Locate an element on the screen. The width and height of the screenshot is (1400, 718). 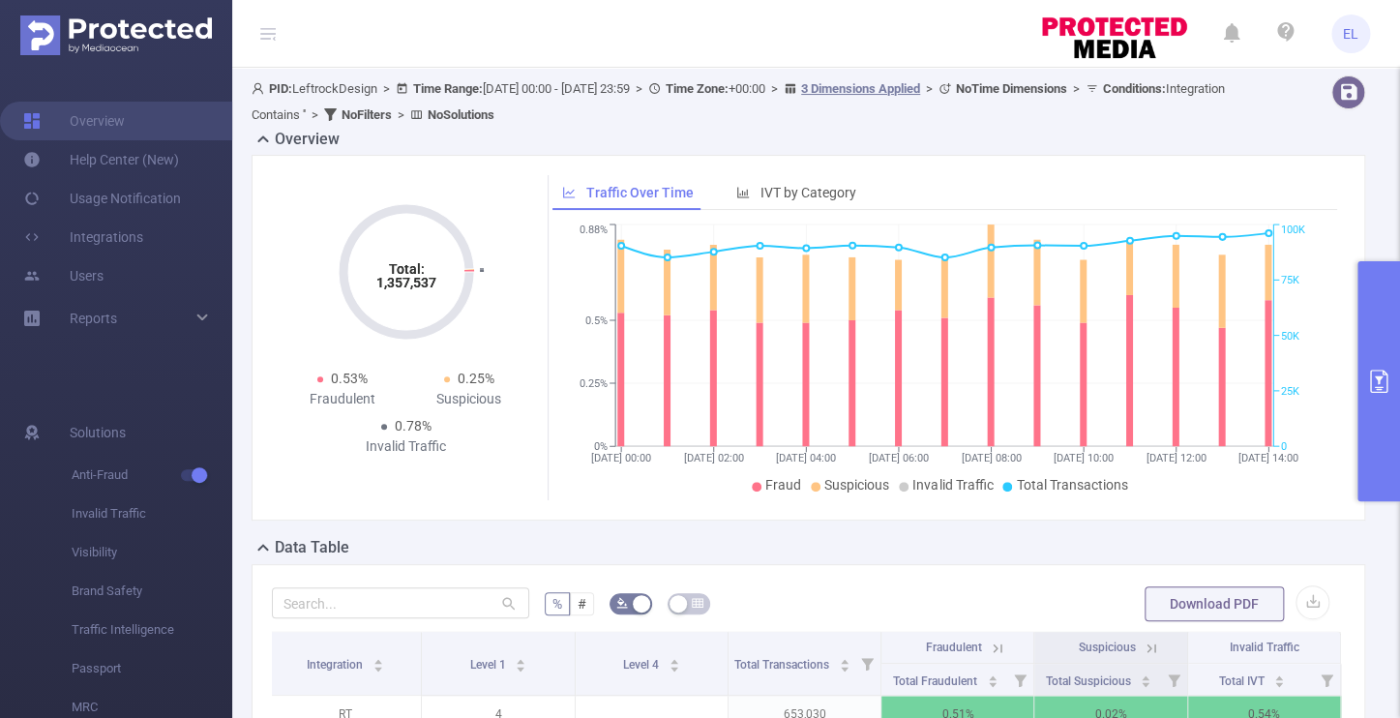
input: Search... is located at coordinates (401, 603).